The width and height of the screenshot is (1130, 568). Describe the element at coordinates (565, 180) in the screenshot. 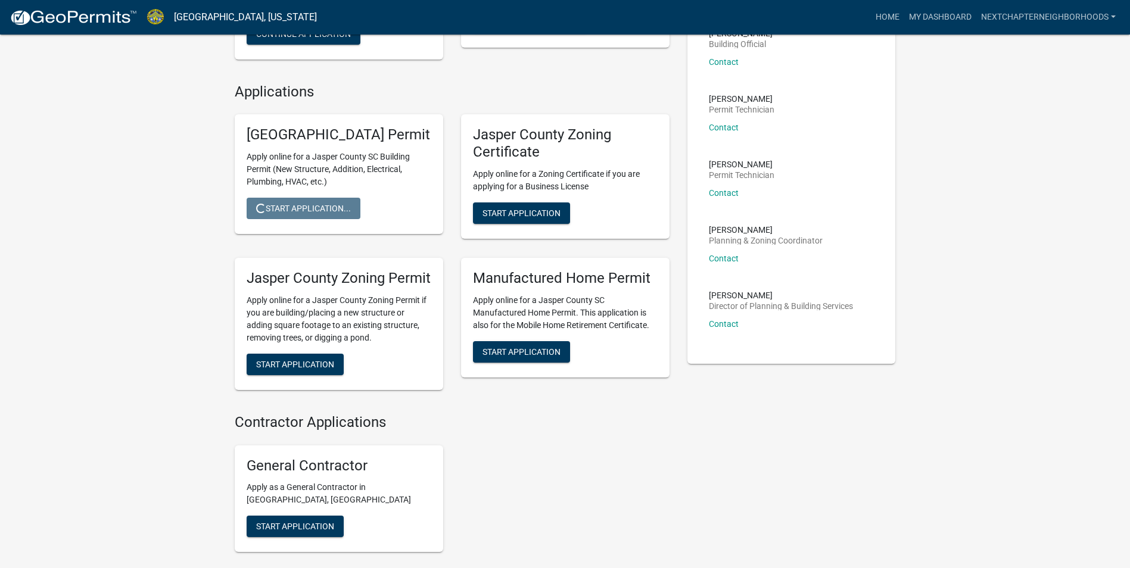

I see `p: Apply online for a Zoning Certificate if you are applying for a Business License` at that location.